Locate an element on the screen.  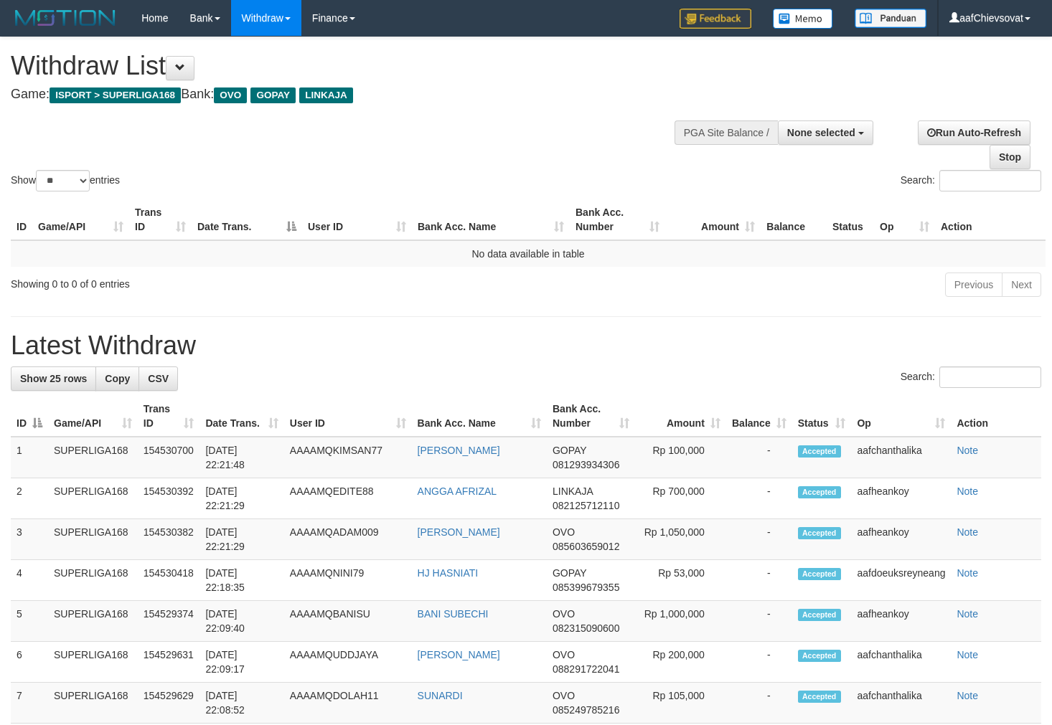
span: Copy is located at coordinates (117, 379).